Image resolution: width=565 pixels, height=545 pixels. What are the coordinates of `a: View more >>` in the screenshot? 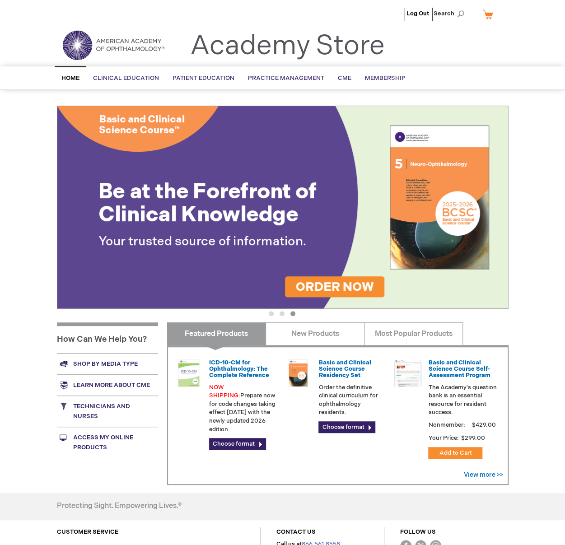 It's located at (484, 475).